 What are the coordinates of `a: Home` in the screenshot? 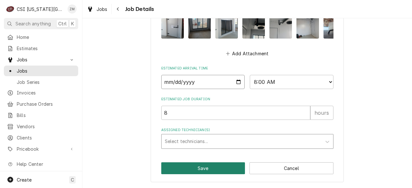 It's located at (41, 37).